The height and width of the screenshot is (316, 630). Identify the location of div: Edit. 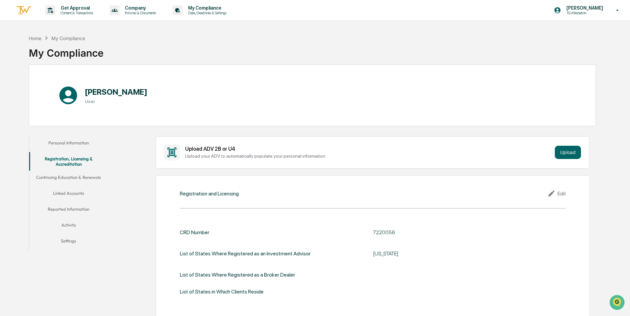
(557, 193).